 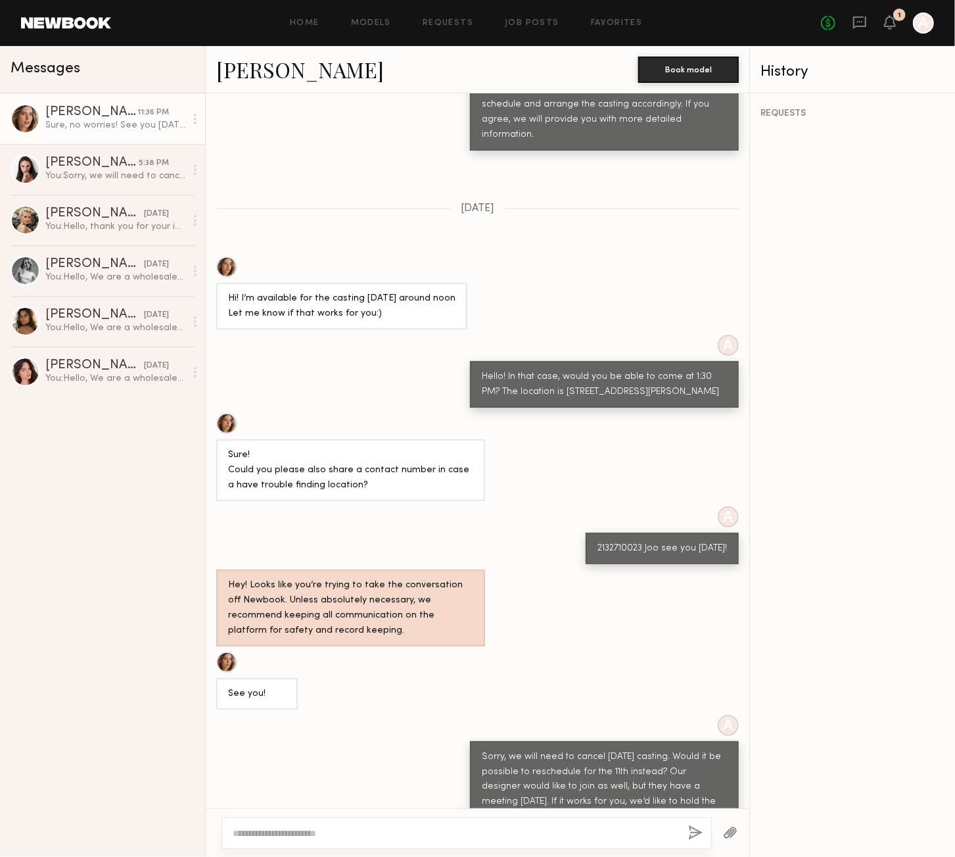 I want to click on div: Sure! Could you please also share a contact number in case a have trouble finding location?, so click(x=350, y=470).